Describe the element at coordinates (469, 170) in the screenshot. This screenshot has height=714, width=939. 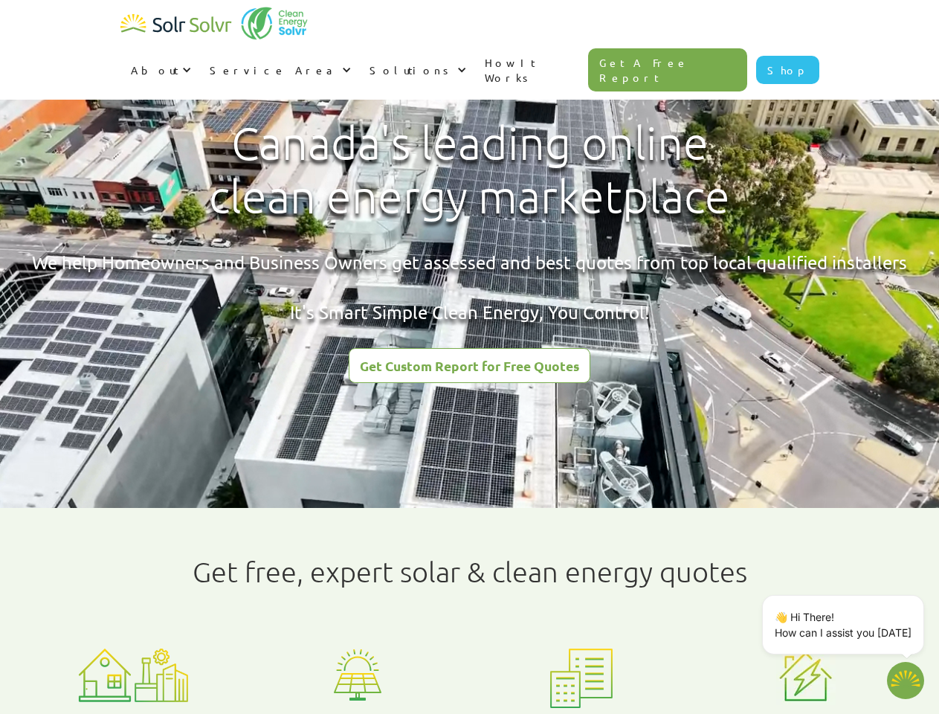
I see `h1: Canada's leading online clean energy marketplace` at that location.